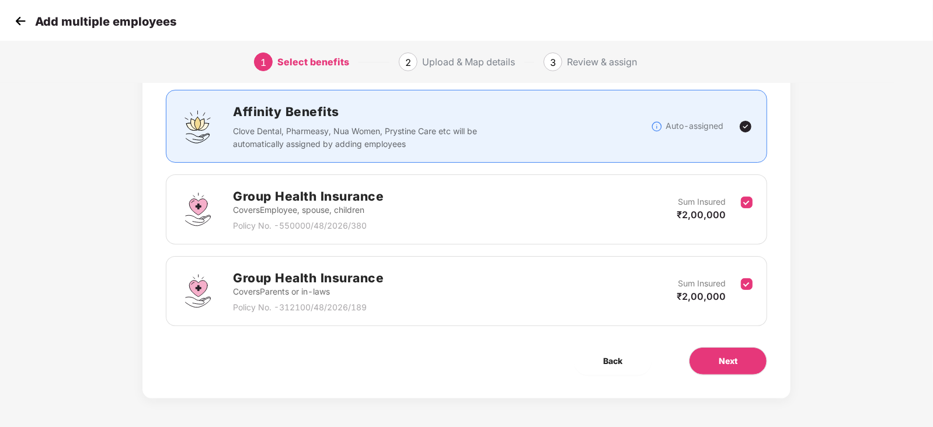 The width and height of the screenshot is (933, 427). Describe the element at coordinates (308, 210) in the screenshot. I see `p: Covers Employee, spouse, children` at that location.